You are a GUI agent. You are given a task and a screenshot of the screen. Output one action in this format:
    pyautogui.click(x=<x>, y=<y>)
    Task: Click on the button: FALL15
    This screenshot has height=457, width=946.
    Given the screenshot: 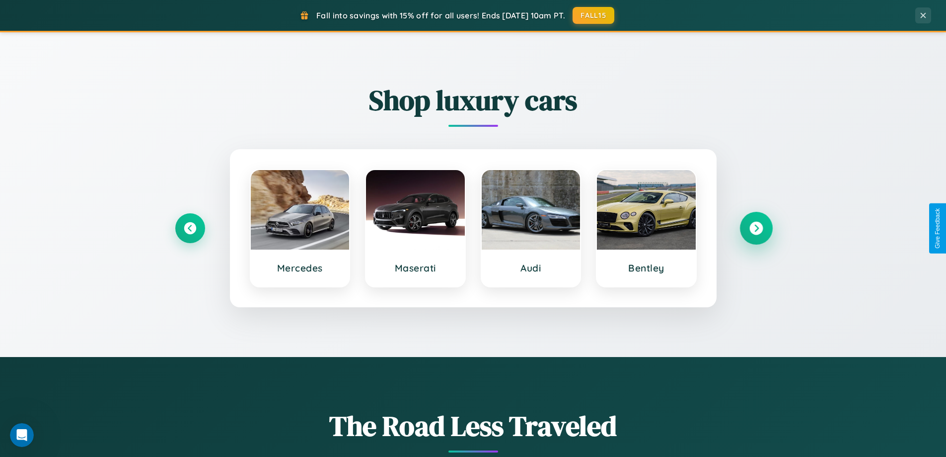 What is the action you would take?
    pyautogui.click(x=594, y=15)
    